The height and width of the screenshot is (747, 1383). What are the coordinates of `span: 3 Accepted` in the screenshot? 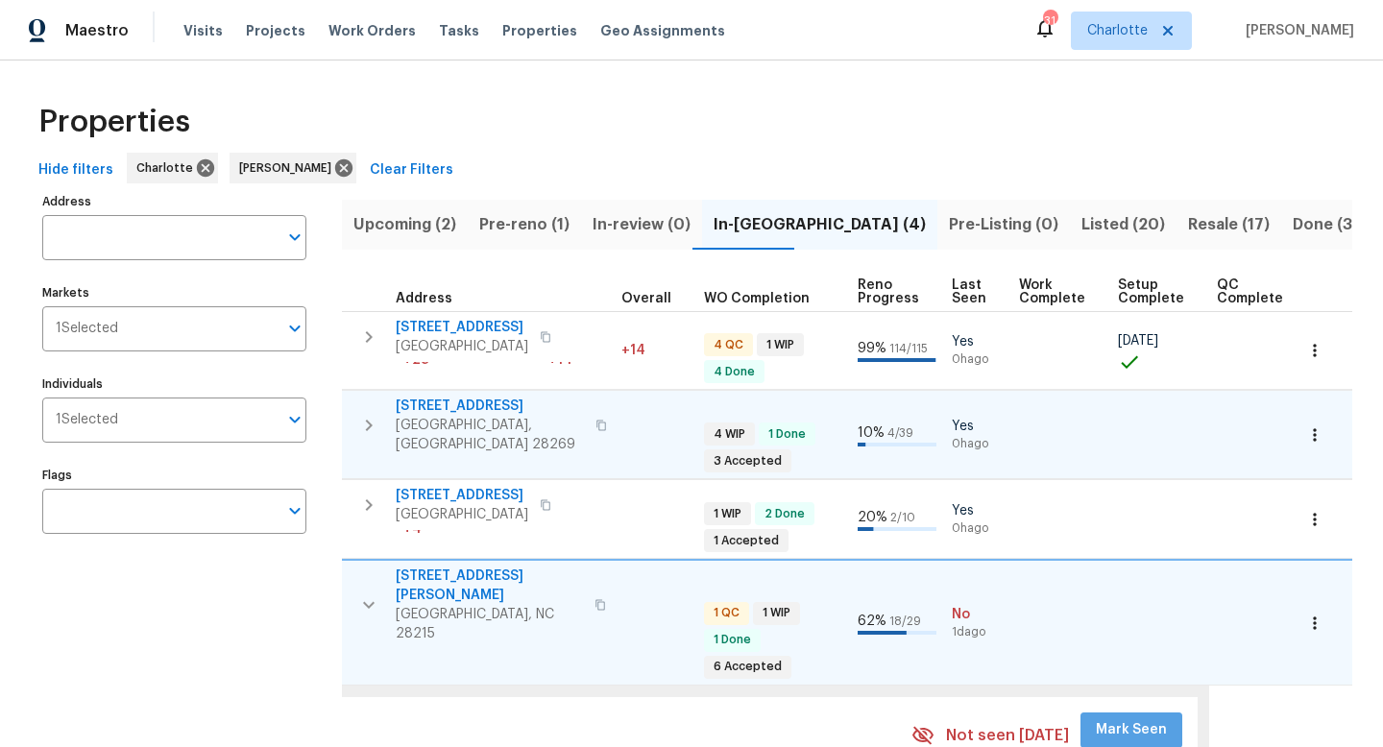 It's located at (747, 461).